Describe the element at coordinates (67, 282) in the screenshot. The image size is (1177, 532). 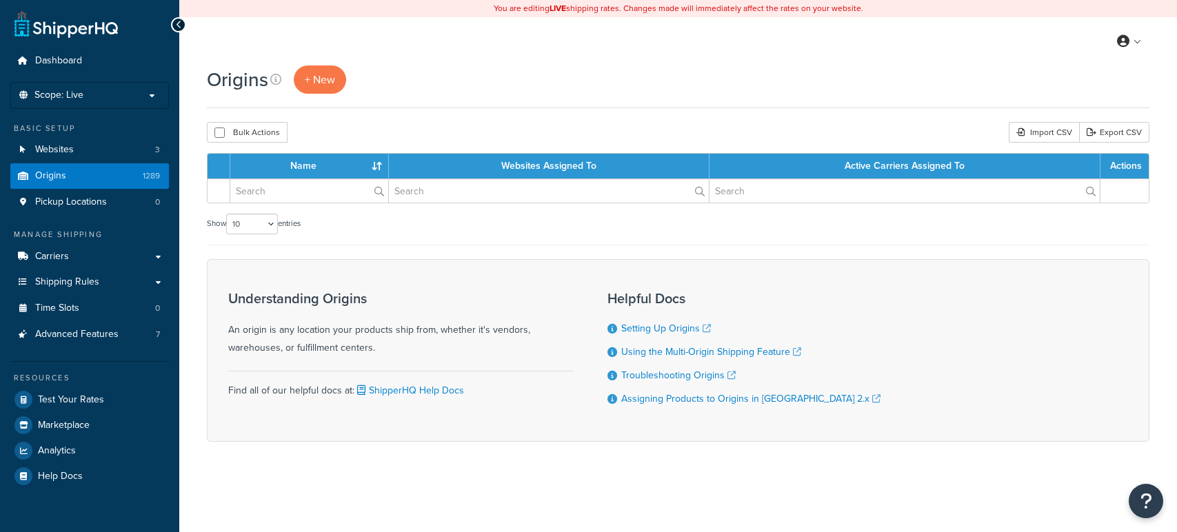
I see `span: Shipping Rules` at that location.